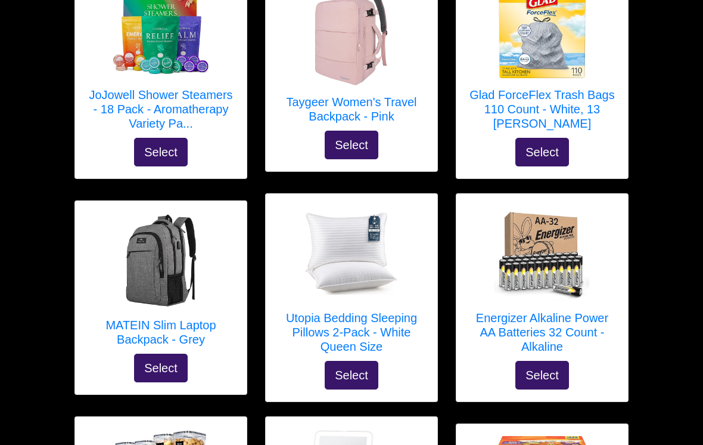 This screenshot has height=445, width=703. I want to click on img: MATEIN Slim Laptop Backpack - Grey, so click(161, 261).